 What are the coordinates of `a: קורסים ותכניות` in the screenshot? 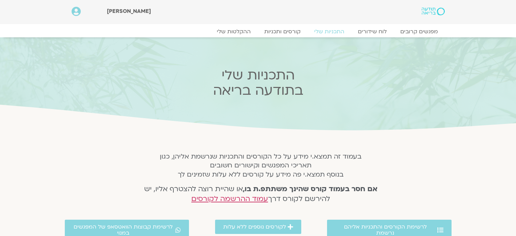 It's located at (282, 32).